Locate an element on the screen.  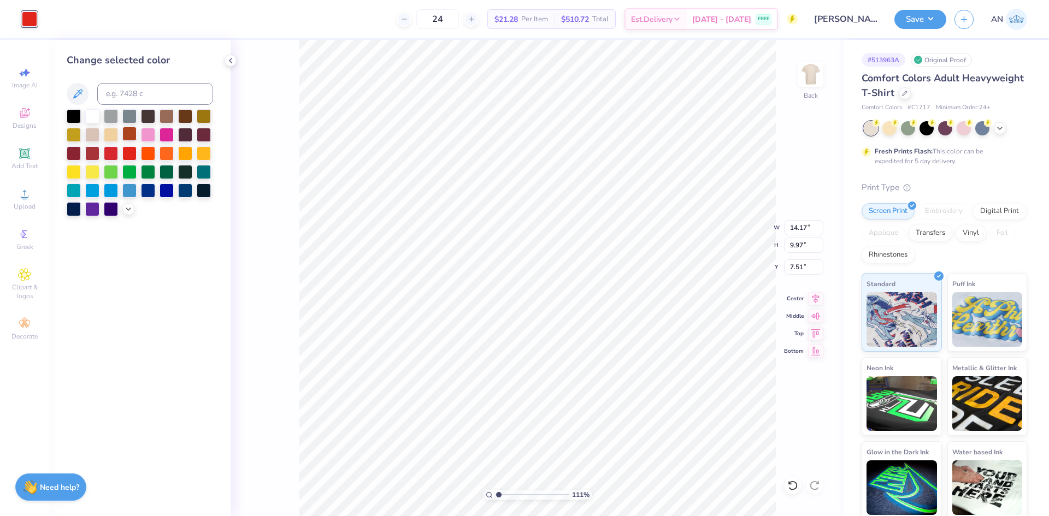
img: Puff Ink is located at coordinates (987, 320).